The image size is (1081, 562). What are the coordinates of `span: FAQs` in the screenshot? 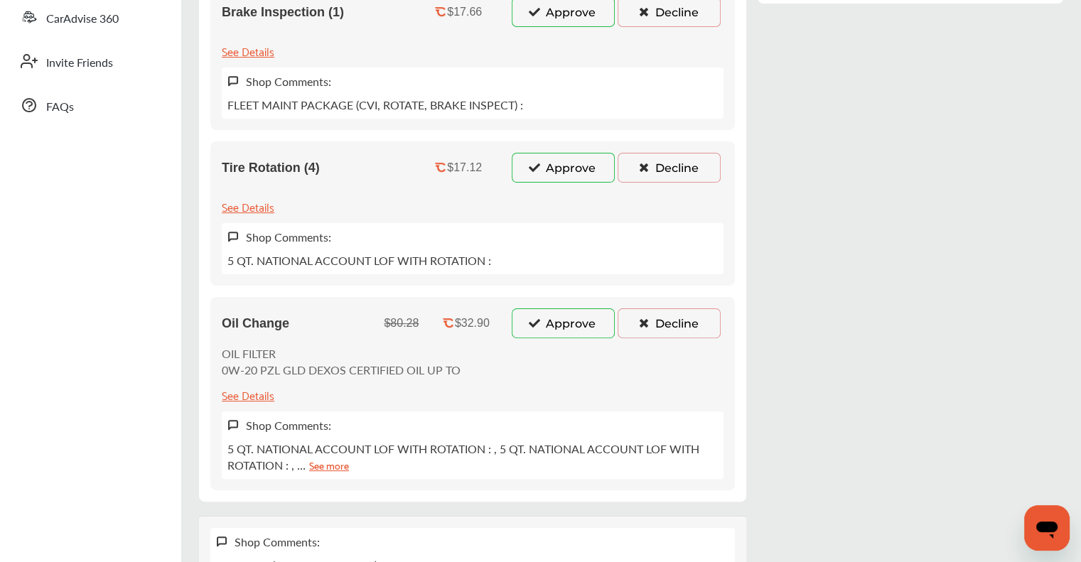 It's located at (60, 107).